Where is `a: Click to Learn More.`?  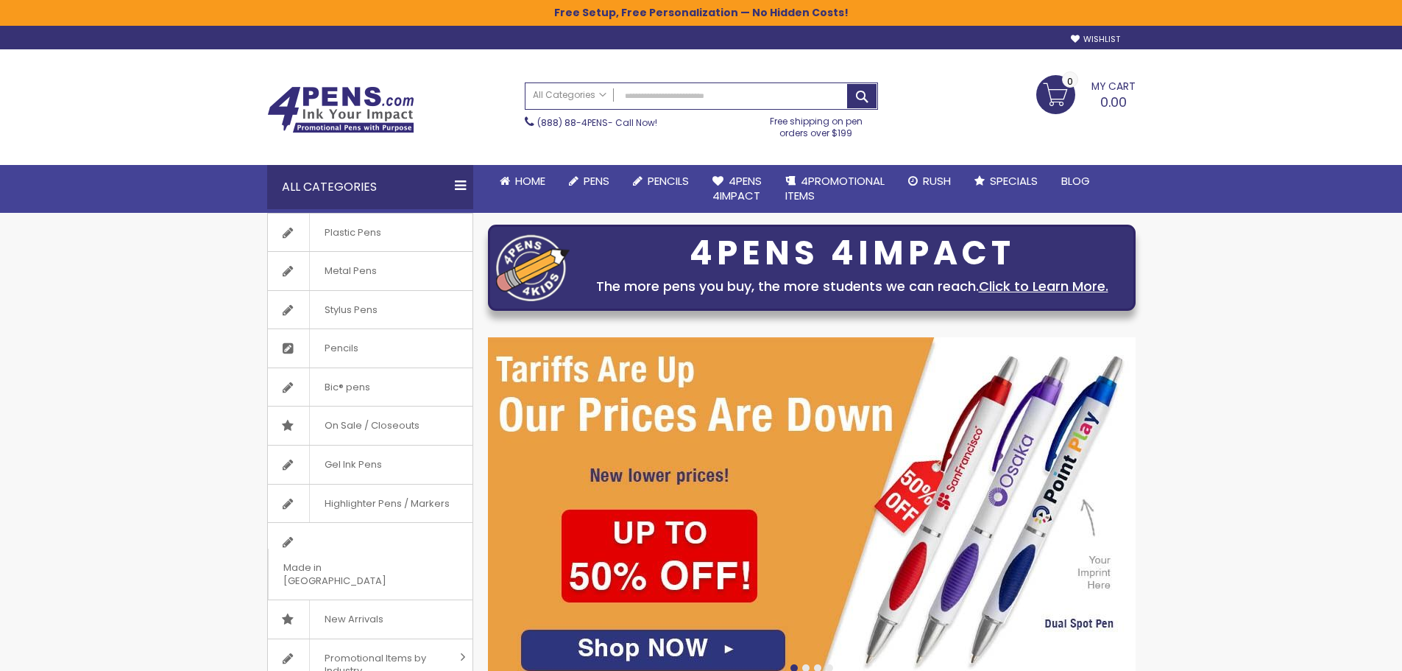 a: Click to Learn More. is located at coordinates (1044, 286).